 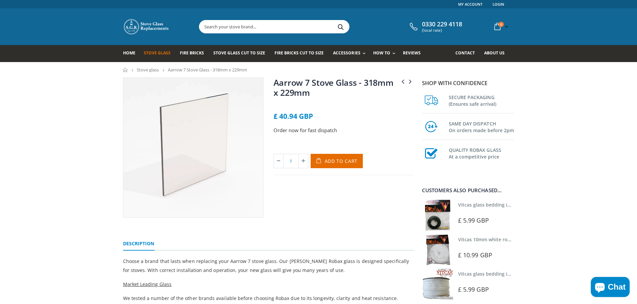 I want to click on span: Aarrow 7 Stove Glass - 318mm x 229mm, so click(x=207, y=70).